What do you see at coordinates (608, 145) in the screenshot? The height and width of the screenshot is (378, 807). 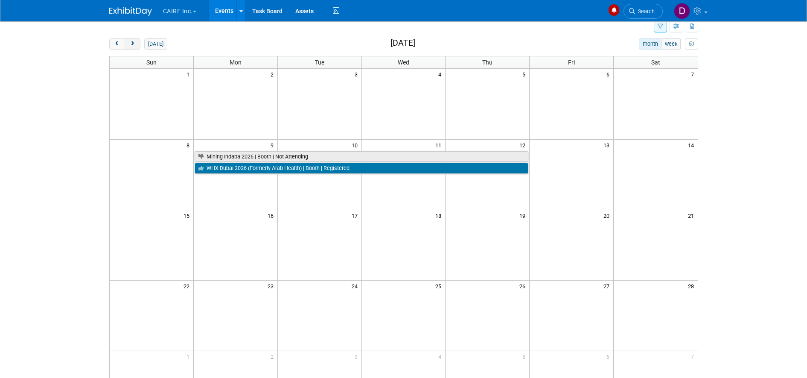 I see `span: 13` at bounding box center [608, 145].